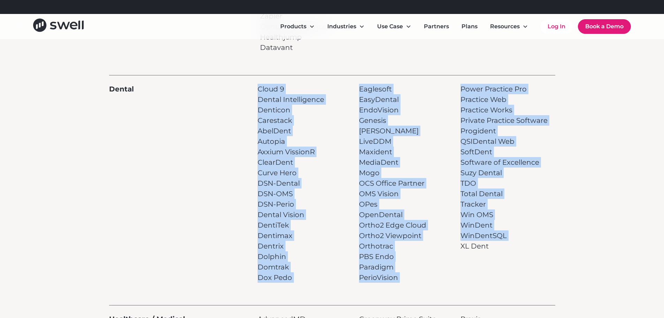 Image resolution: width=664 pixels, height=318 pixels. What do you see at coordinates (504, 167) in the screenshot?
I see `p: Power Practice Pro Practice Web Practice Works Private Practice Software Progident QSIDental Web ...` at bounding box center [504, 167].